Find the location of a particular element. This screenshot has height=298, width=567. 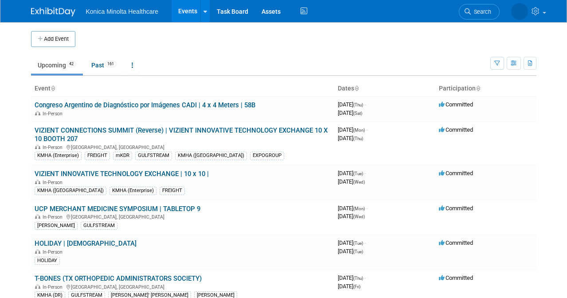

span: (Fri) is located at coordinates (357, 287).